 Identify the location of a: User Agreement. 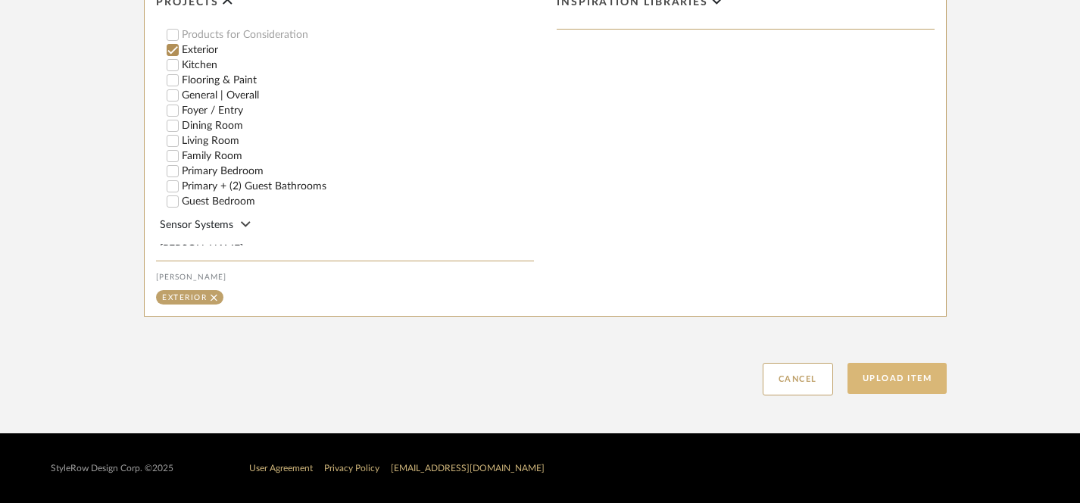
(281, 468).